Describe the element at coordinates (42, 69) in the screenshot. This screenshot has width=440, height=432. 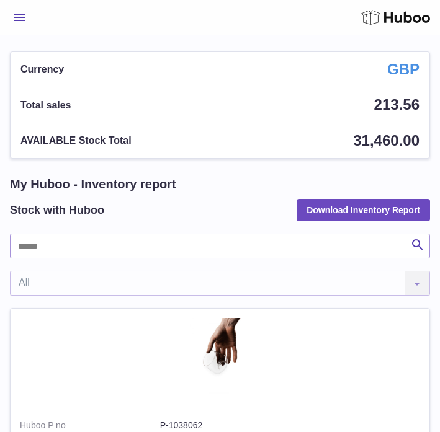
I see `span: Currency` at that location.